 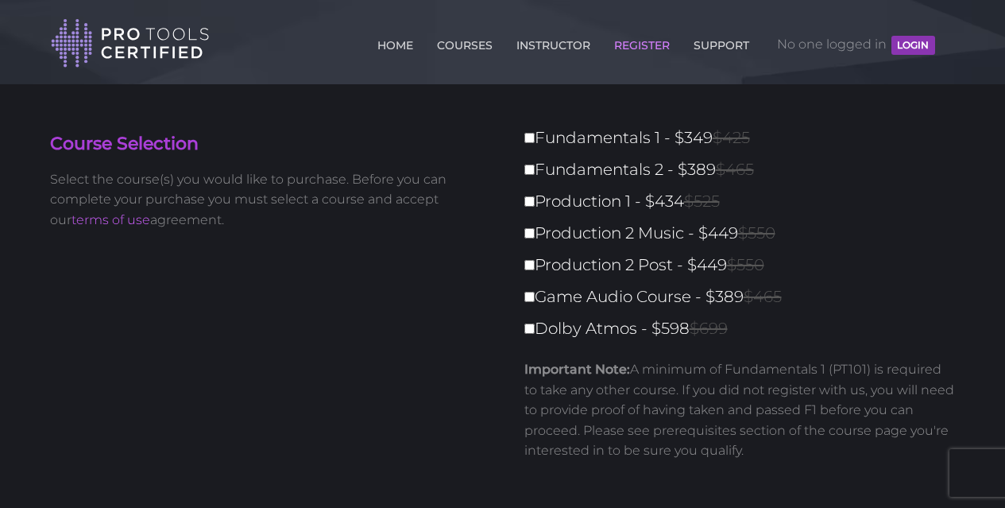 What do you see at coordinates (722, 42) in the screenshot?
I see `a: SUPPORT` at bounding box center [722, 42].